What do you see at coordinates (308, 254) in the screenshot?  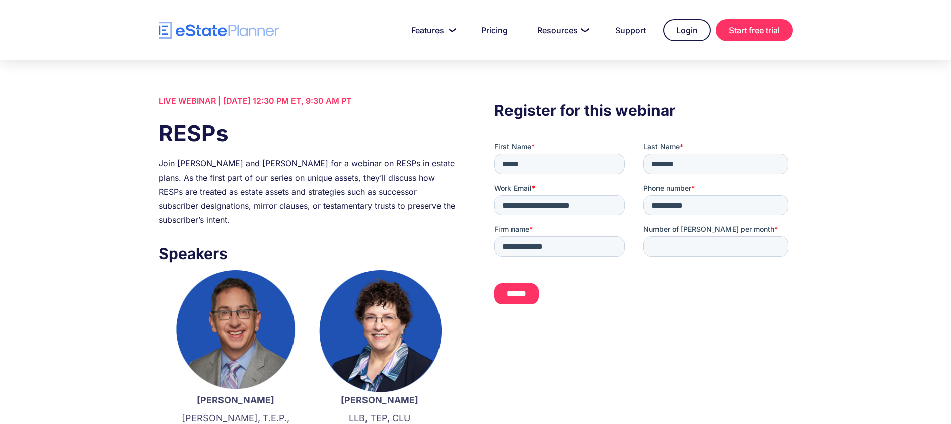 I see `h3: Speakers` at bounding box center [308, 254].